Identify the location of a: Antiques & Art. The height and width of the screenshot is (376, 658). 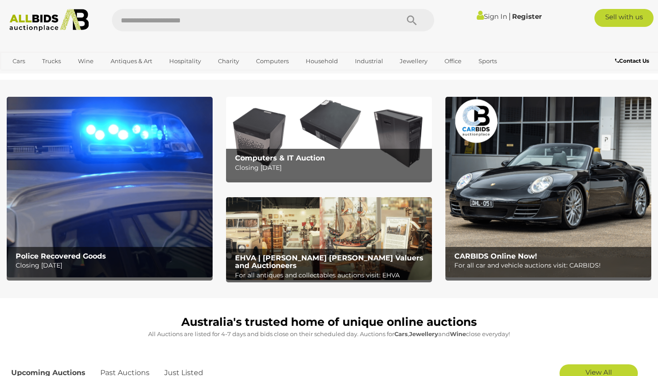
(131, 61).